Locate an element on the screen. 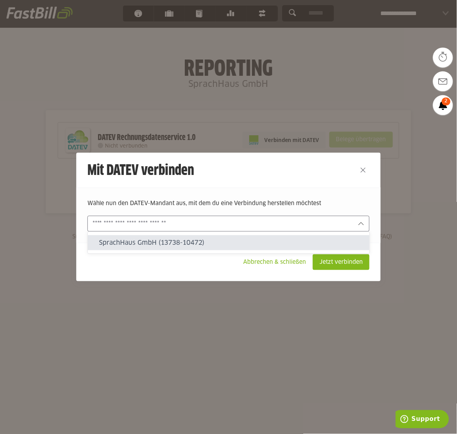 The height and width of the screenshot is (434, 457). sl-button: Abbrechen & schließen is located at coordinates (274, 263).